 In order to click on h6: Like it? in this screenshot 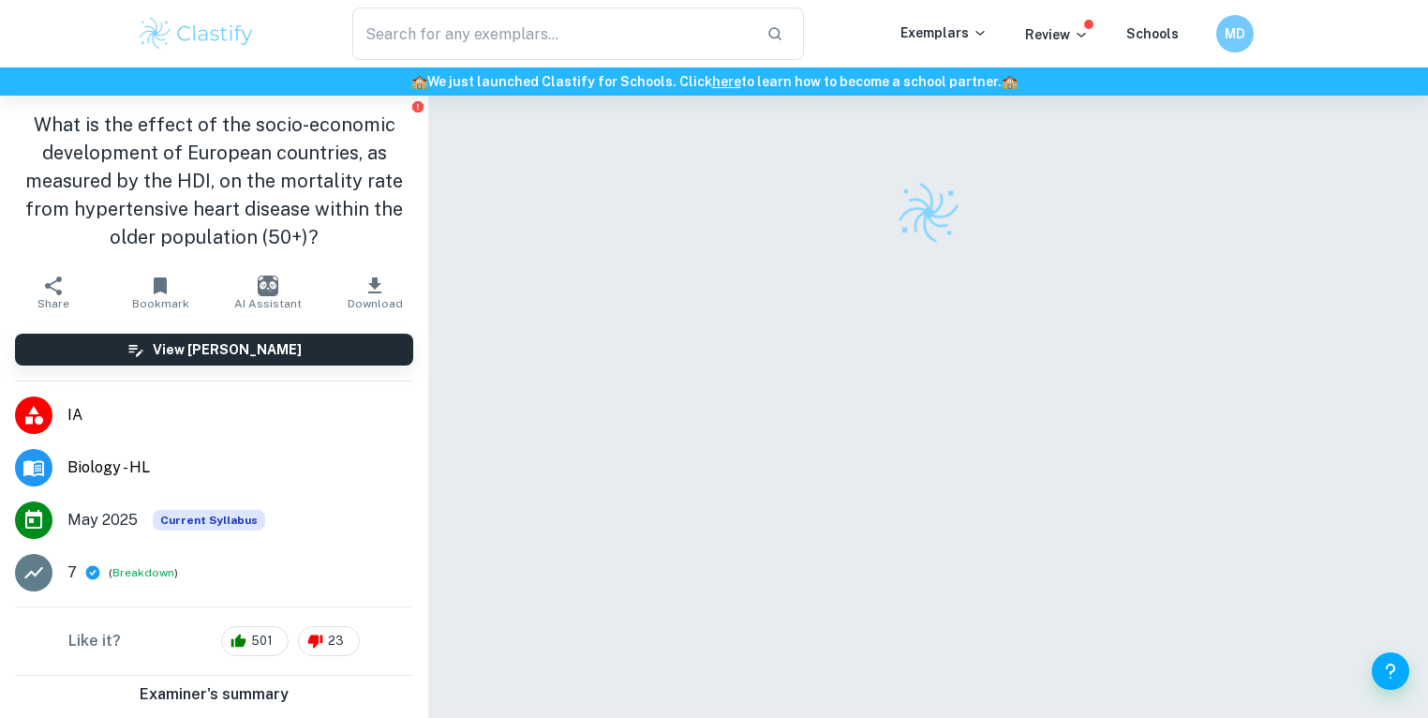, I will do `click(95, 641)`.